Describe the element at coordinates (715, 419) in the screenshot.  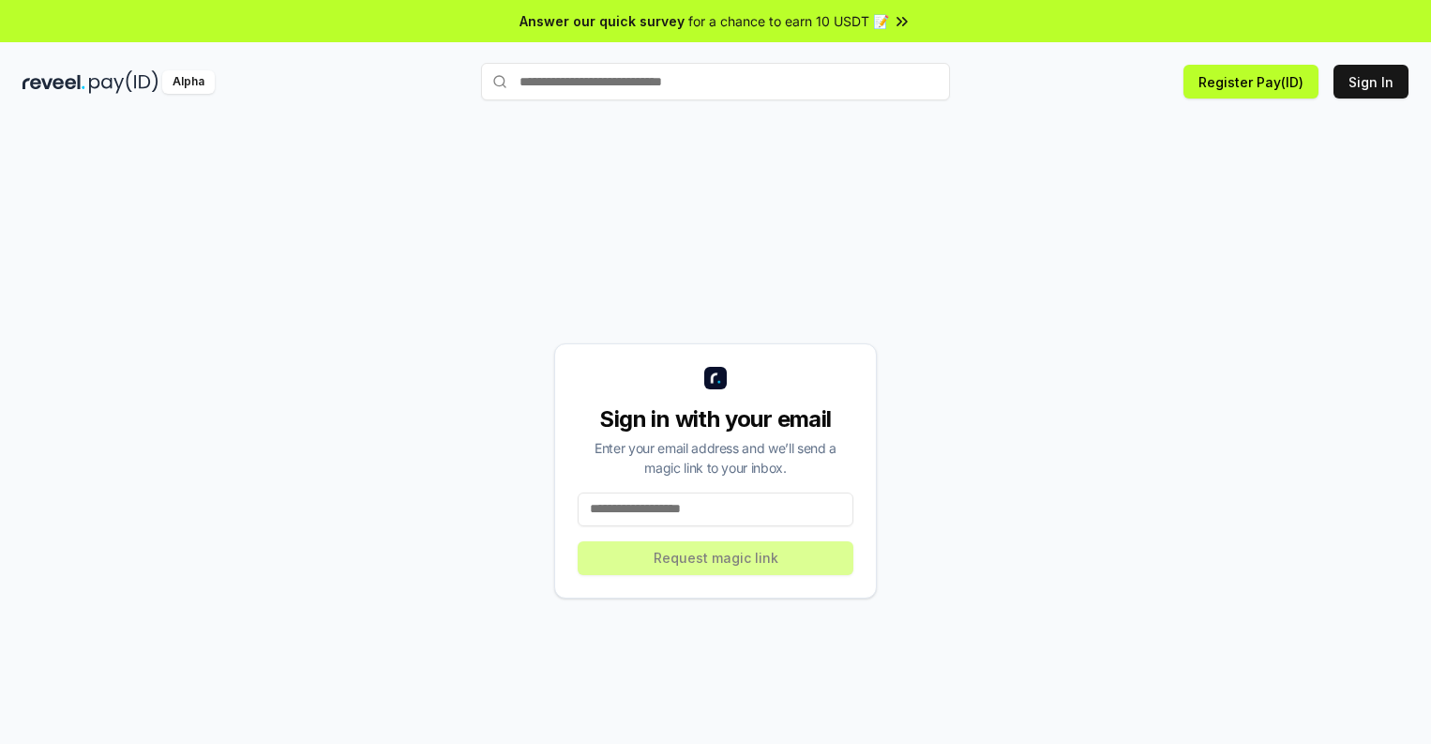
I see `div: Sign in with your email` at that location.